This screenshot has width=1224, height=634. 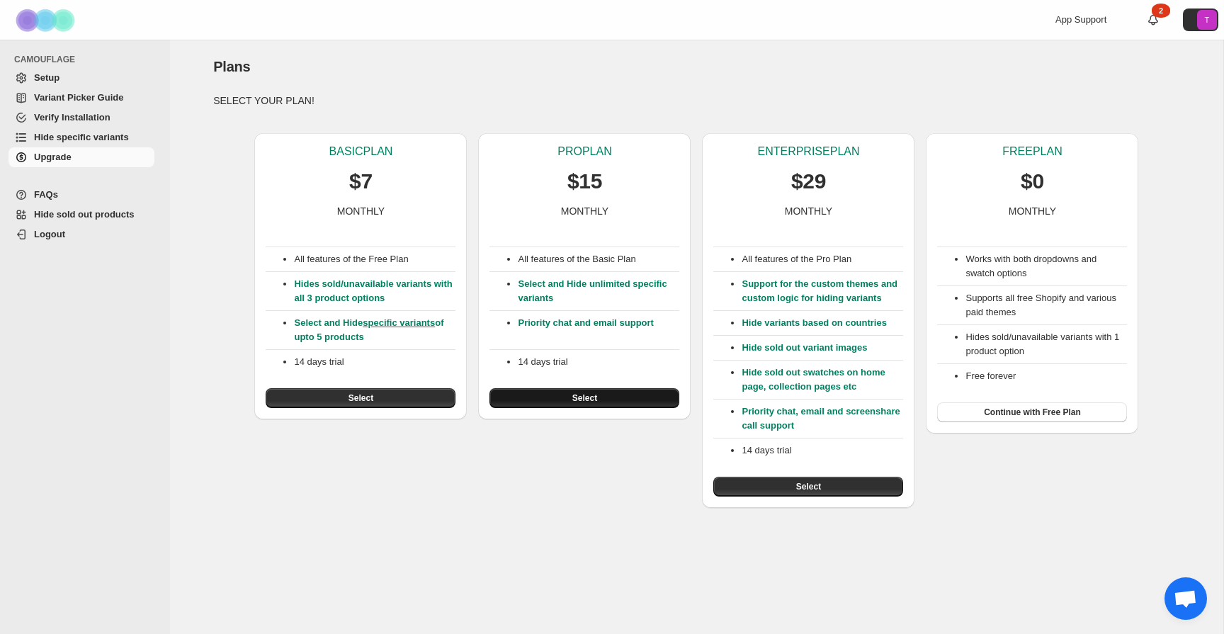 I want to click on p: Hide sold out variant images, so click(x=823, y=348).